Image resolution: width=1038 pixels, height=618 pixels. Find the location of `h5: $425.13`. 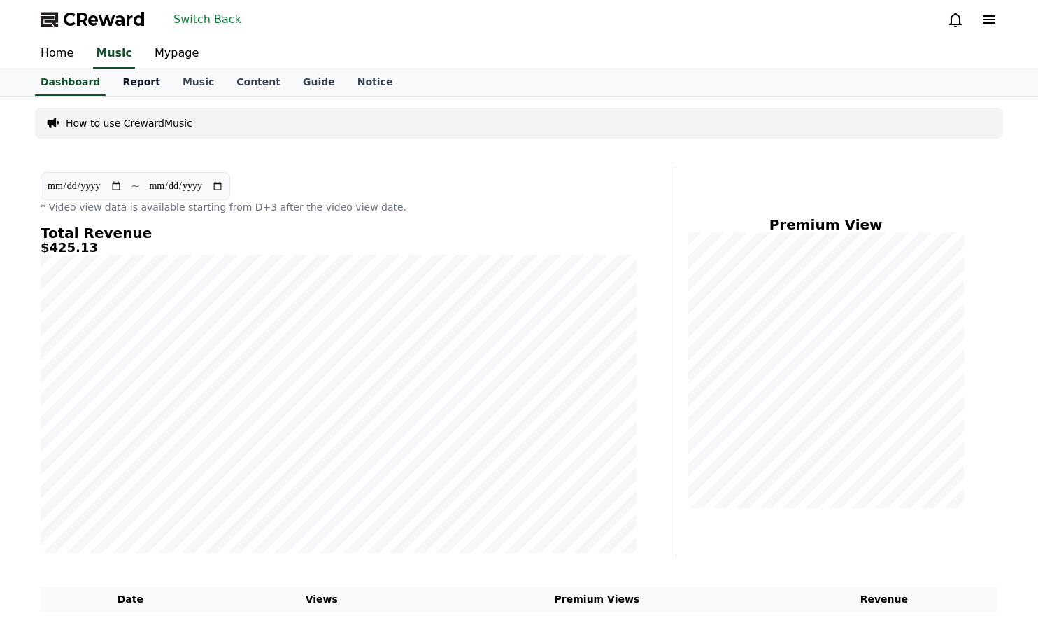

h5: $425.13 is located at coordinates (338, 248).